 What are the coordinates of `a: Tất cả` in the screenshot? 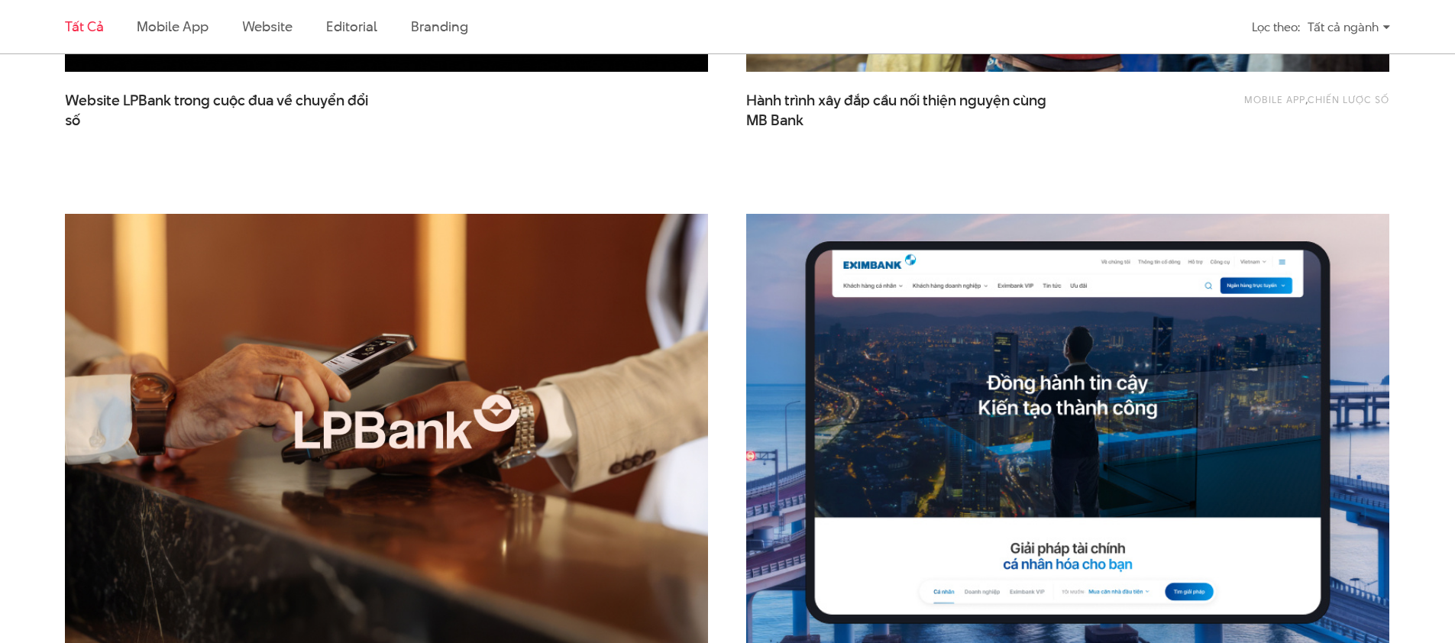 It's located at (84, 26).